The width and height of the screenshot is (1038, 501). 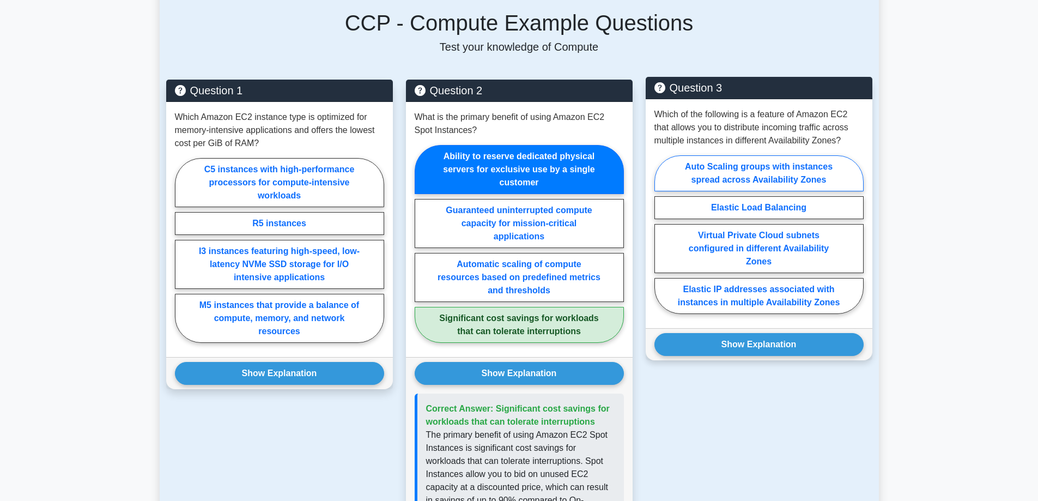 What do you see at coordinates (519, 124) in the screenshot?
I see `p: What is the primary benefit of using Amazon EC2 Spot Instances?` at bounding box center [519, 124].